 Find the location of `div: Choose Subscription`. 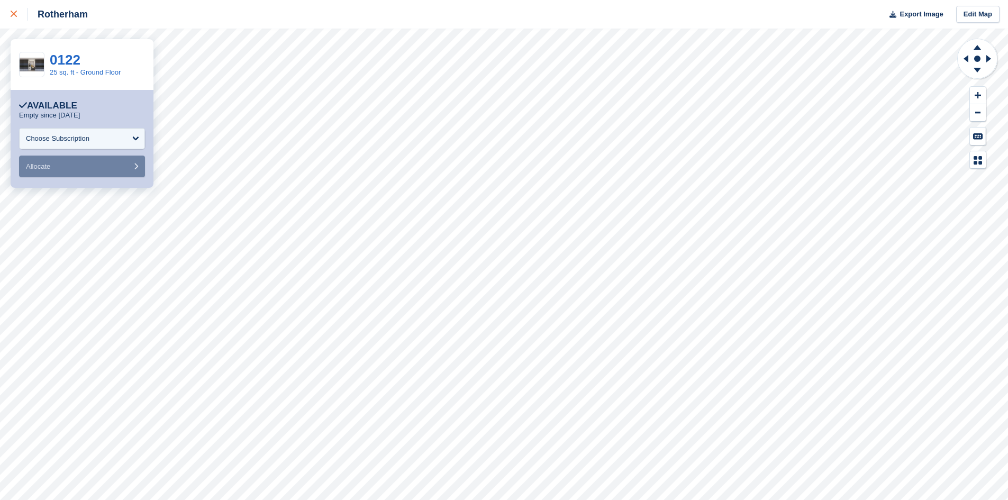

div: Choose Subscription is located at coordinates (58, 139).